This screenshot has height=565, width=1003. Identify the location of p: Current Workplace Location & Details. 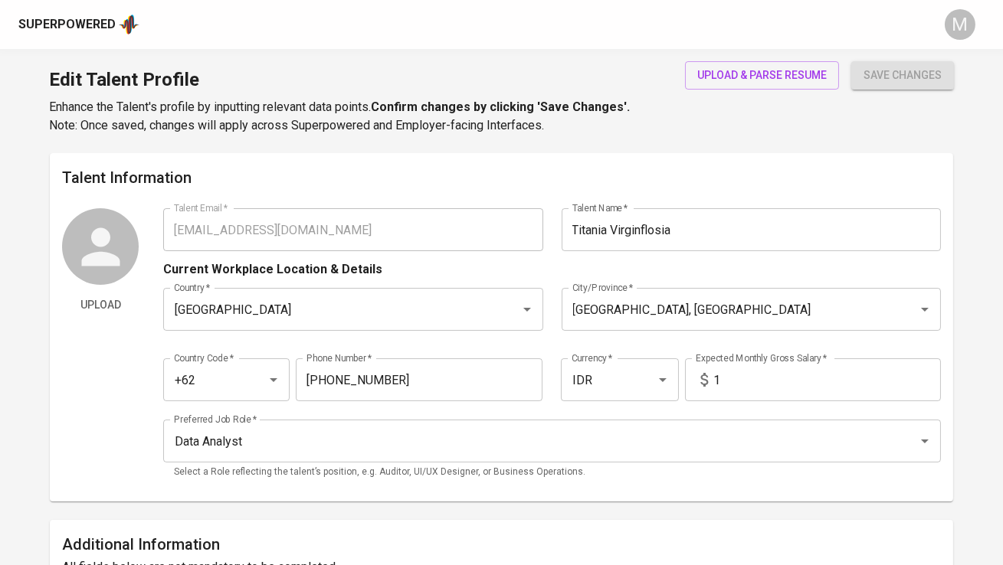
(273, 270).